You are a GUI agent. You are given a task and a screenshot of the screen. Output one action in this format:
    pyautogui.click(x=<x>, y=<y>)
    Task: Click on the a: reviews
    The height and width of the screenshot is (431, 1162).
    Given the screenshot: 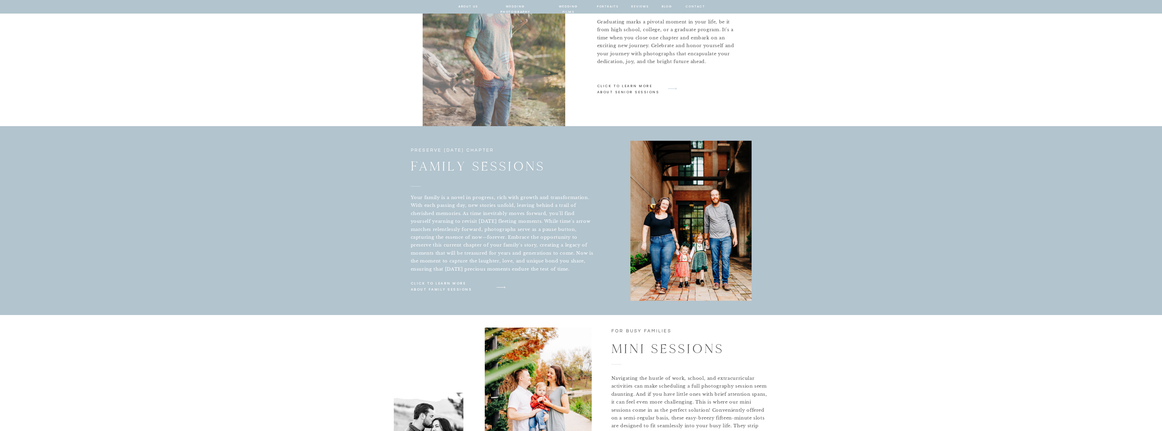 What is the action you would take?
    pyautogui.click(x=640, y=7)
    